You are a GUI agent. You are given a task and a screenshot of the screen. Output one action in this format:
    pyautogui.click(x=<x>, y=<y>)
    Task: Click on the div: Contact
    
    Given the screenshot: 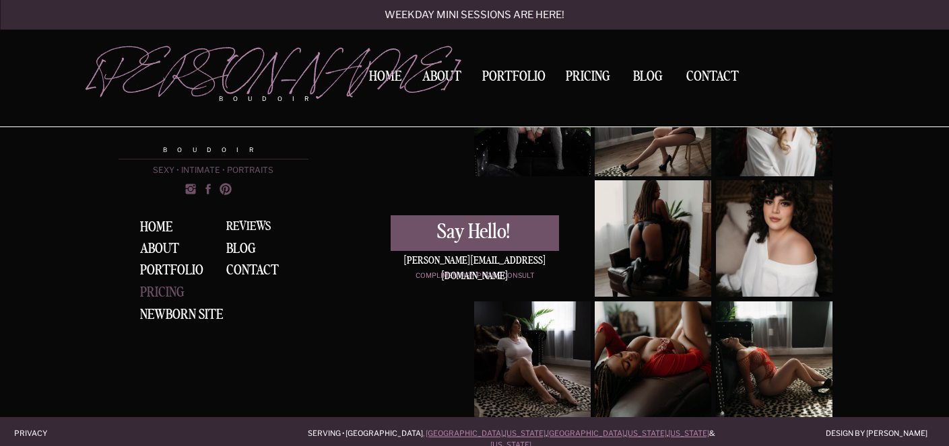 What is the action you would take?
    pyautogui.click(x=259, y=271)
    